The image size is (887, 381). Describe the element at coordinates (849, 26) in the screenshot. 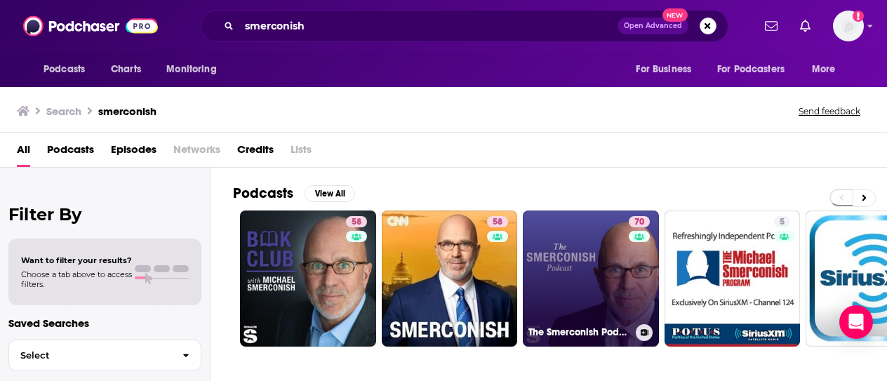

I see `img: User Profile` at that location.